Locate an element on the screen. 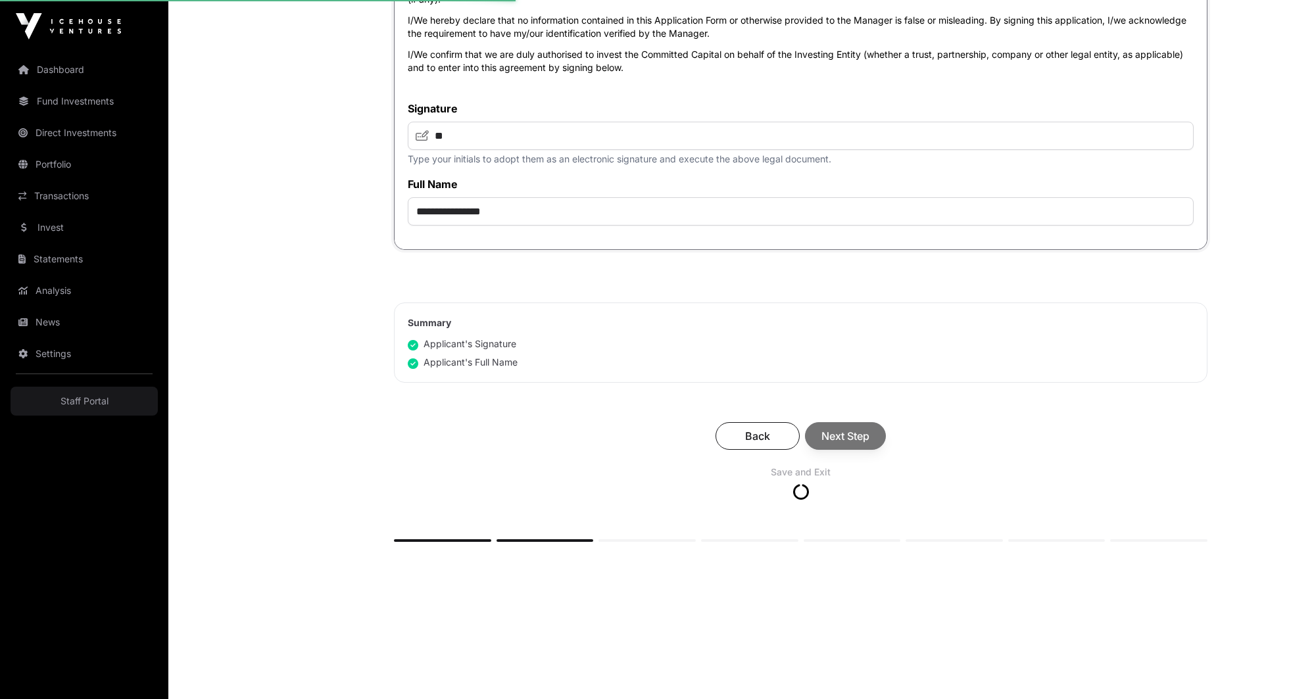  a: Invest is located at coordinates (84, 228).